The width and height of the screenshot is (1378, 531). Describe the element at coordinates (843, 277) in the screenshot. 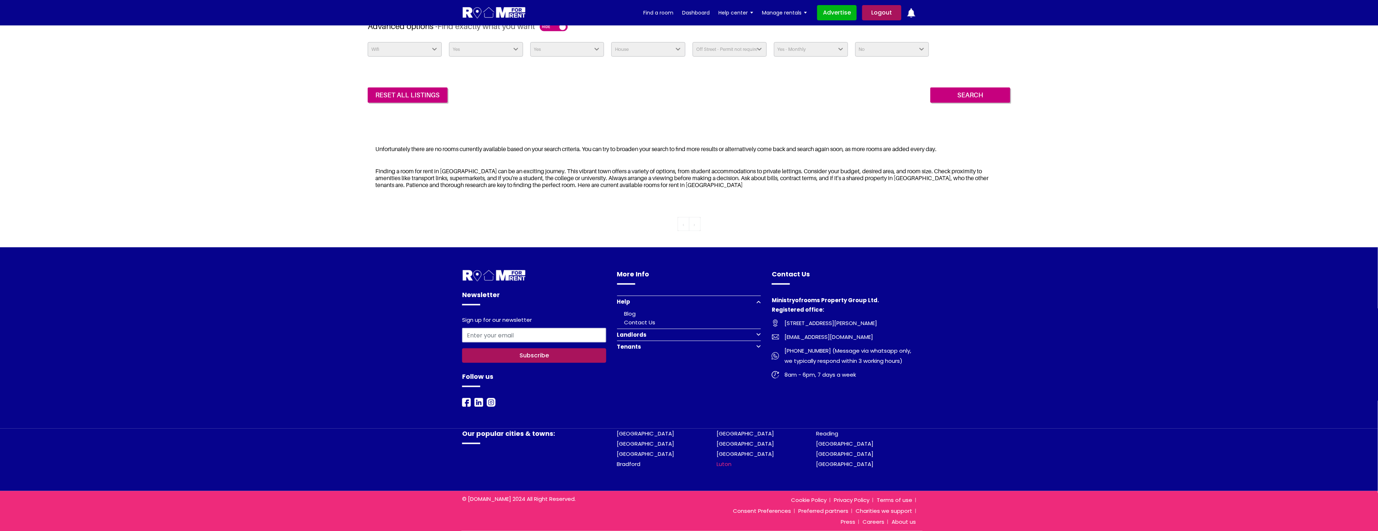

I see `h4: Contact Us` at that location.